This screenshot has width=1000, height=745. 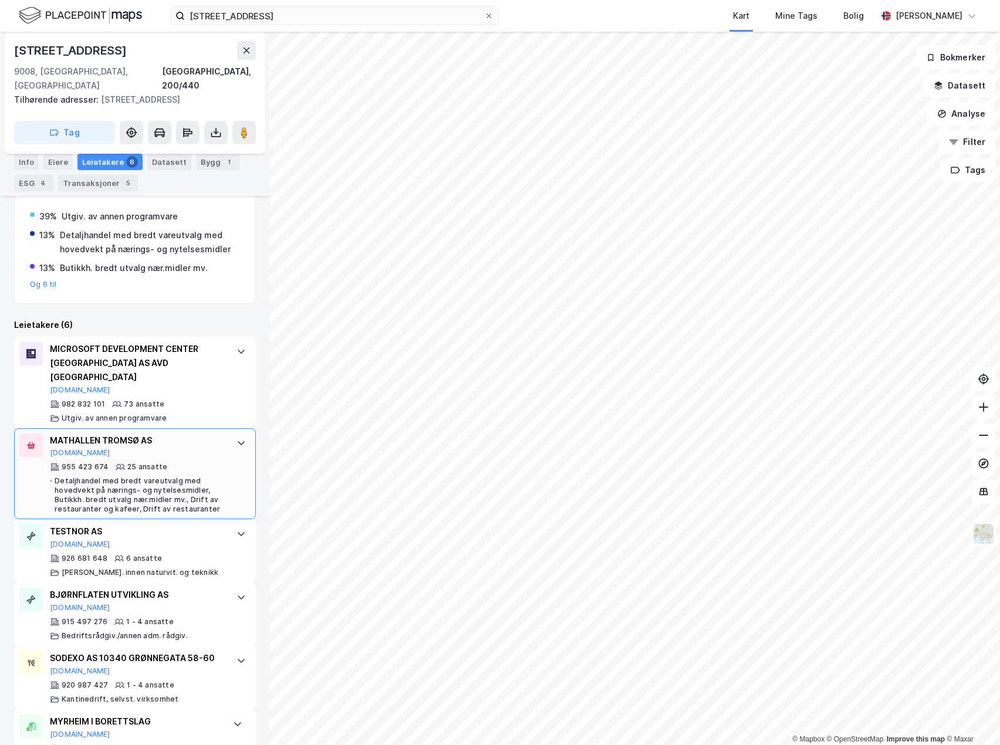 What do you see at coordinates (961, 114) in the screenshot?
I see `button: Analyse` at bounding box center [961, 114].